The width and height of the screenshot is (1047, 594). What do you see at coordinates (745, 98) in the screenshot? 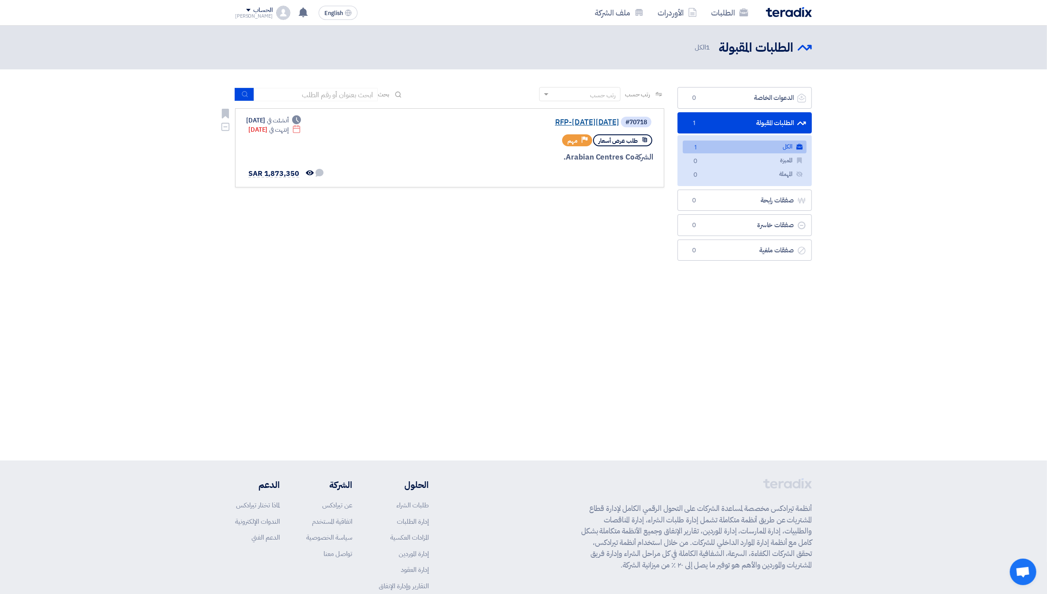
I see `a: الدعوات الخاصة0` at bounding box center [745, 98].